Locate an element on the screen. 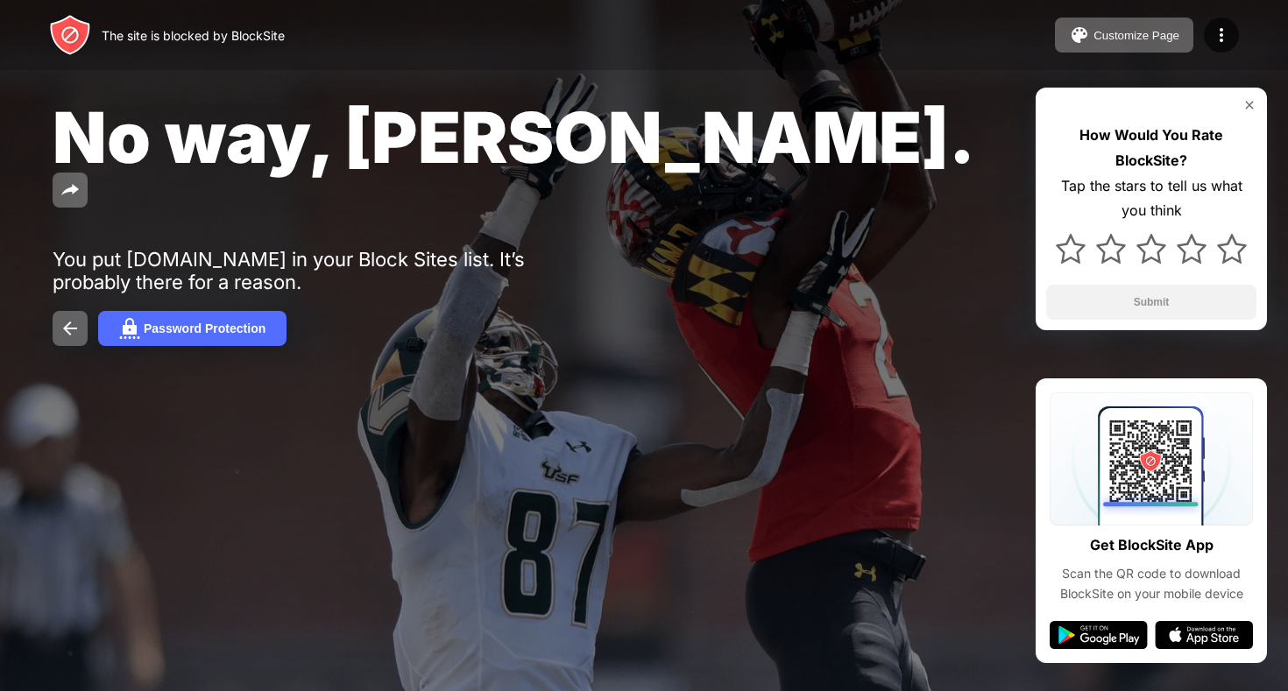 The height and width of the screenshot is (691, 1288). img: pallet.svg is located at coordinates (1079, 35).